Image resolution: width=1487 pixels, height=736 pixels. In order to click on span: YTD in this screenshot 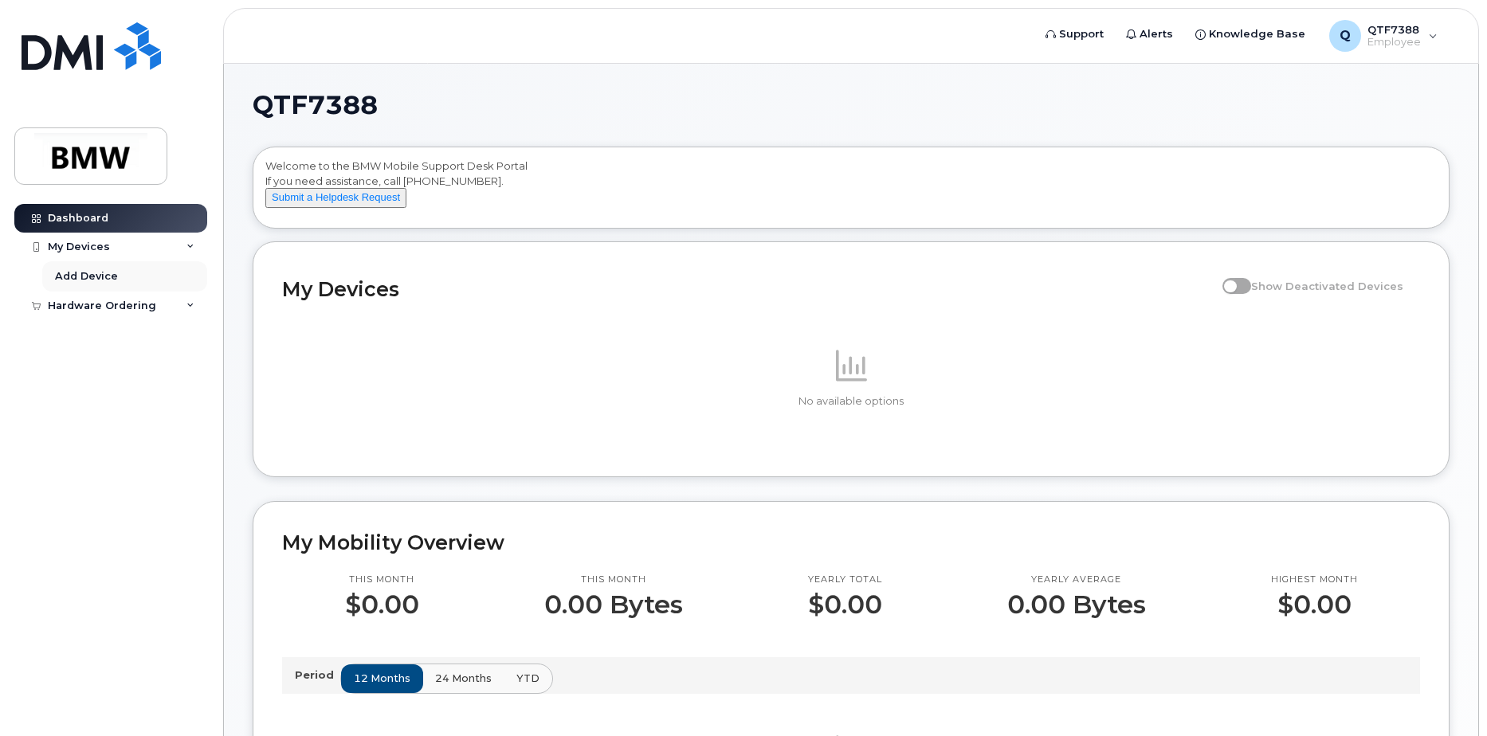, I will do `click(528, 678)`.